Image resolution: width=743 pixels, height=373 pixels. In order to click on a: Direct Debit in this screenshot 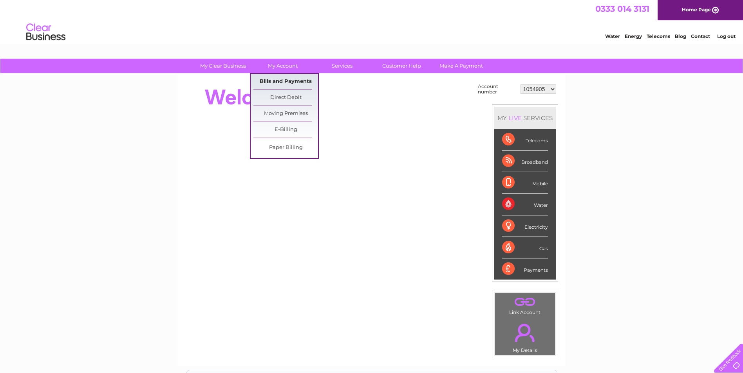, I will do `click(285, 98)`.